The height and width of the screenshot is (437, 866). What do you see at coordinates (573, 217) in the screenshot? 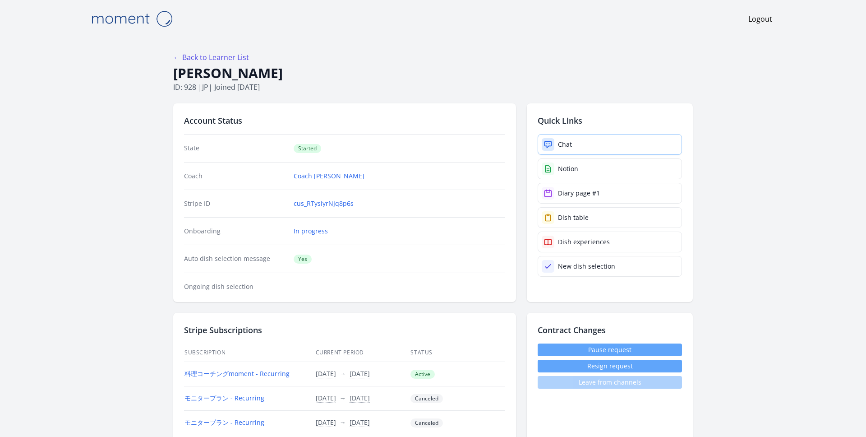
I see `div: Dish table` at bounding box center [573, 217].